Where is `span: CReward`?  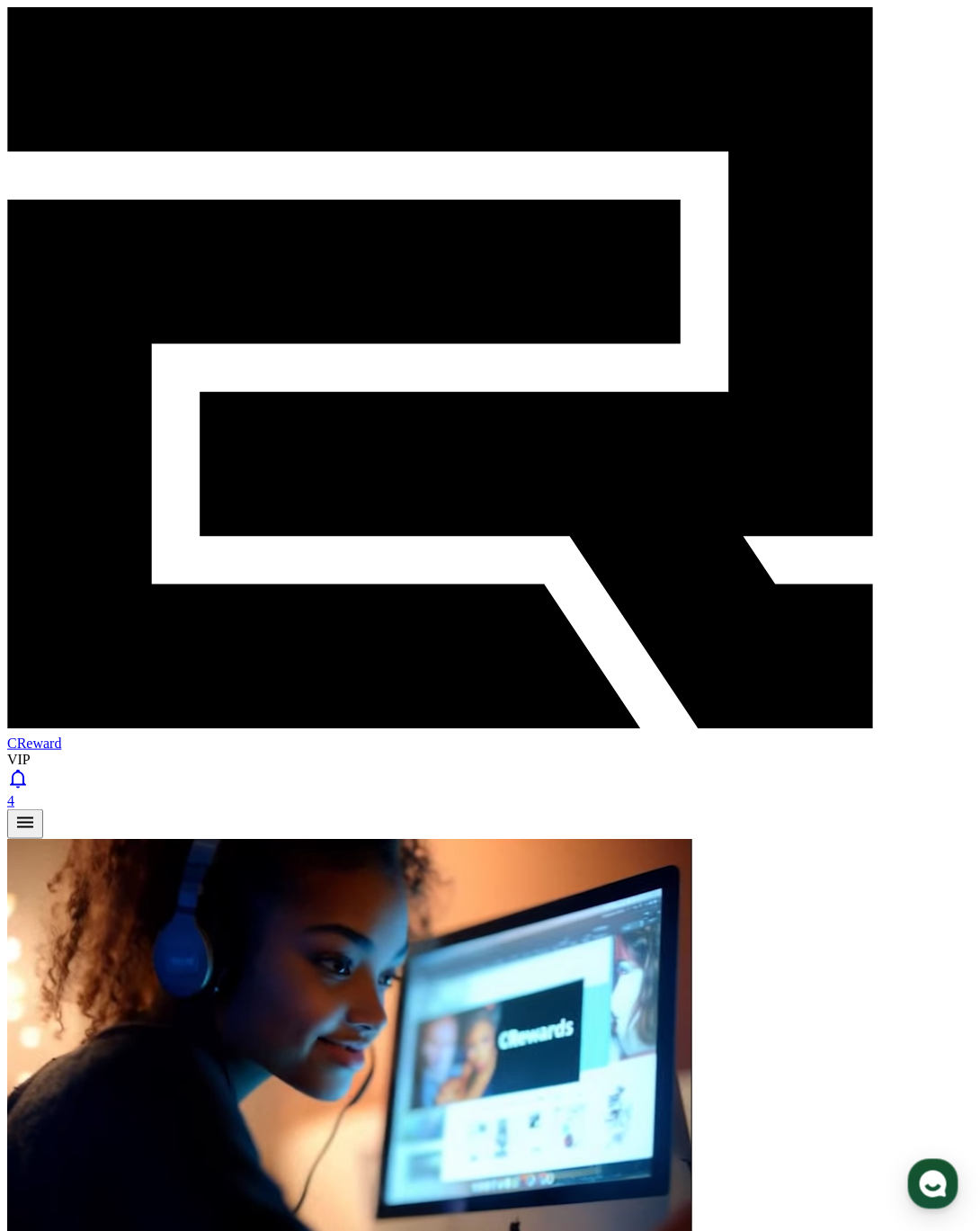
span: CReward is located at coordinates (34, 743).